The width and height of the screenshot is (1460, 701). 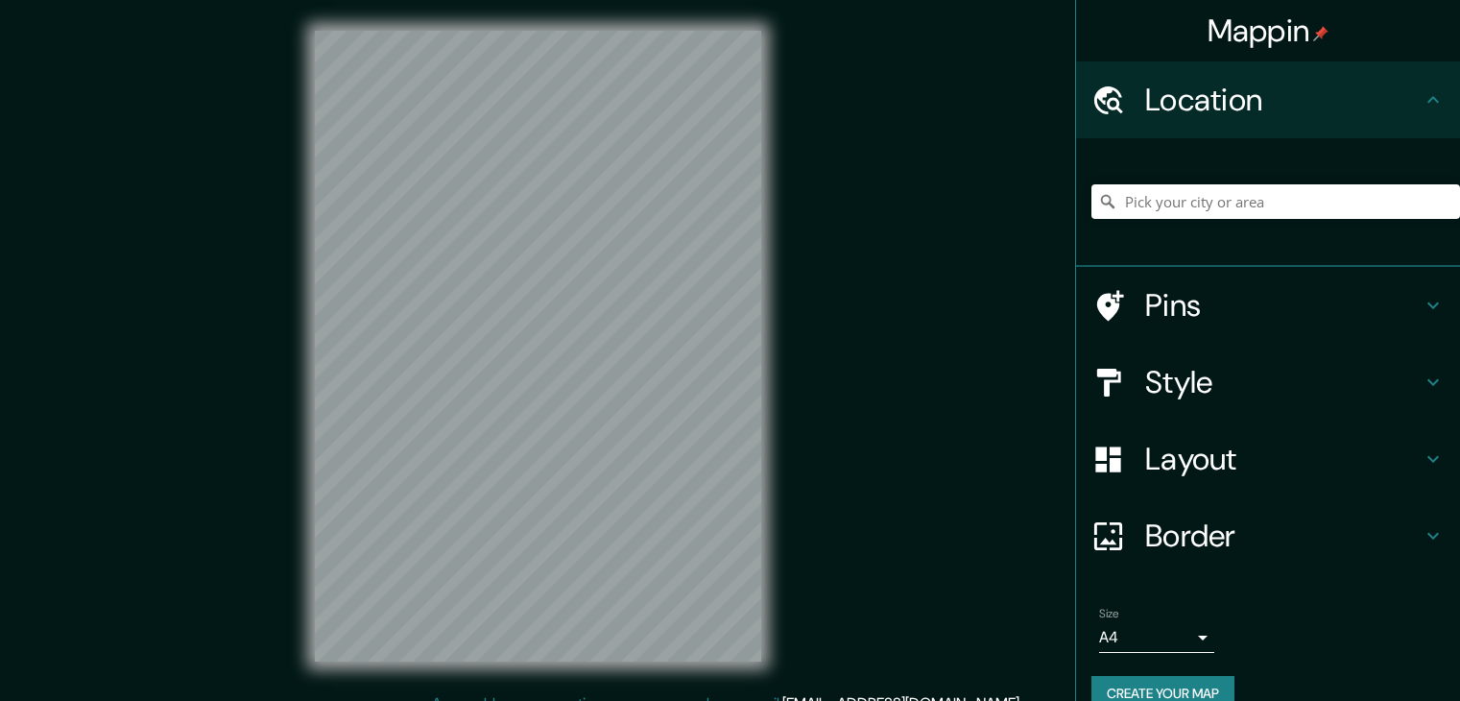 What do you see at coordinates (537, 345) in the screenshot?
I see `canvas: Map` at bounding box center [537, 345].